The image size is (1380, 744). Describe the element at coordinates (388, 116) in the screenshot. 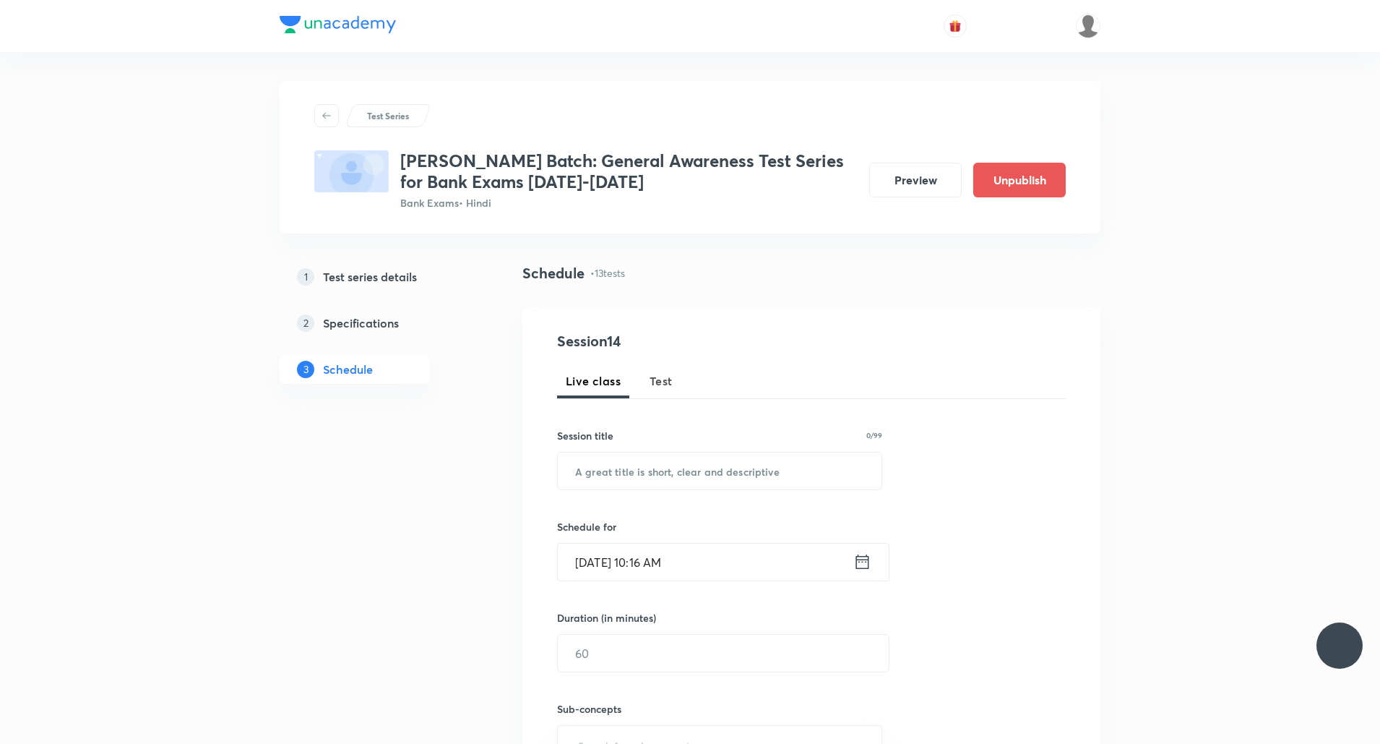

I see `p: Test Series` at that location.